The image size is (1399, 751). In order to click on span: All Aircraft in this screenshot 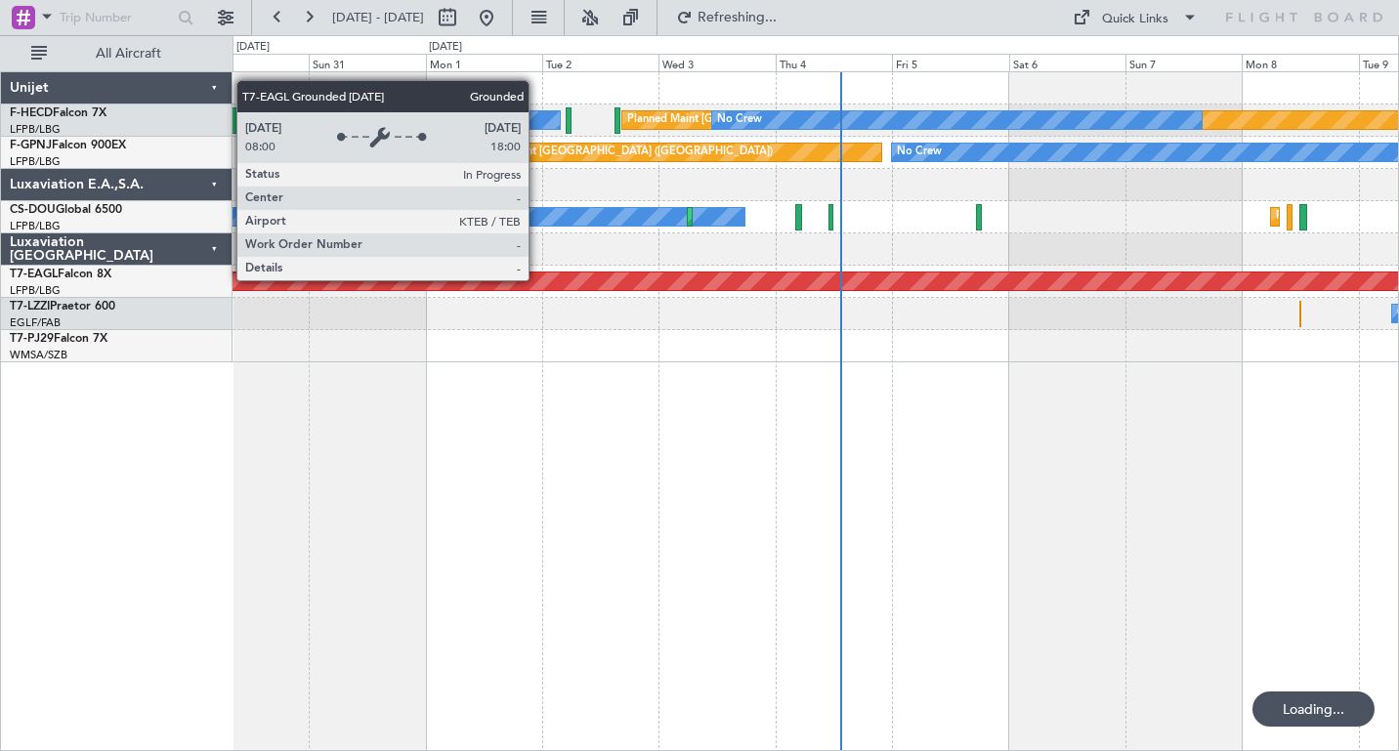, I will do `click(128, 54)`.